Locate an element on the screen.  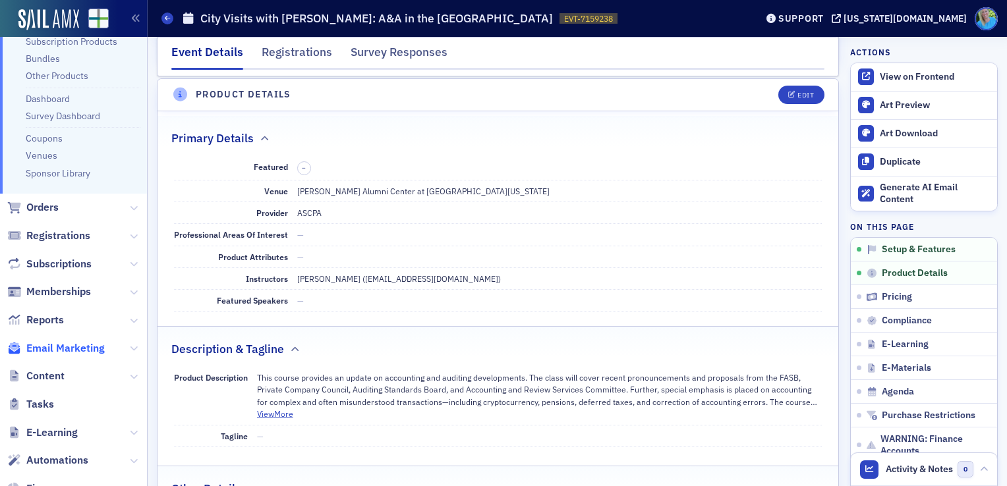
span: EVT-7159238 is located at coordinates (588, 18).